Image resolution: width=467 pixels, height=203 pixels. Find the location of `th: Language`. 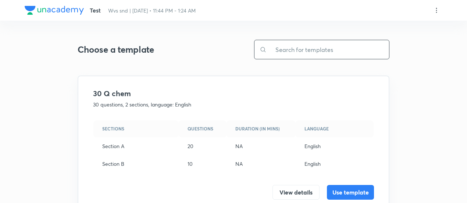

th: Language is located at coordinates (334, 129).